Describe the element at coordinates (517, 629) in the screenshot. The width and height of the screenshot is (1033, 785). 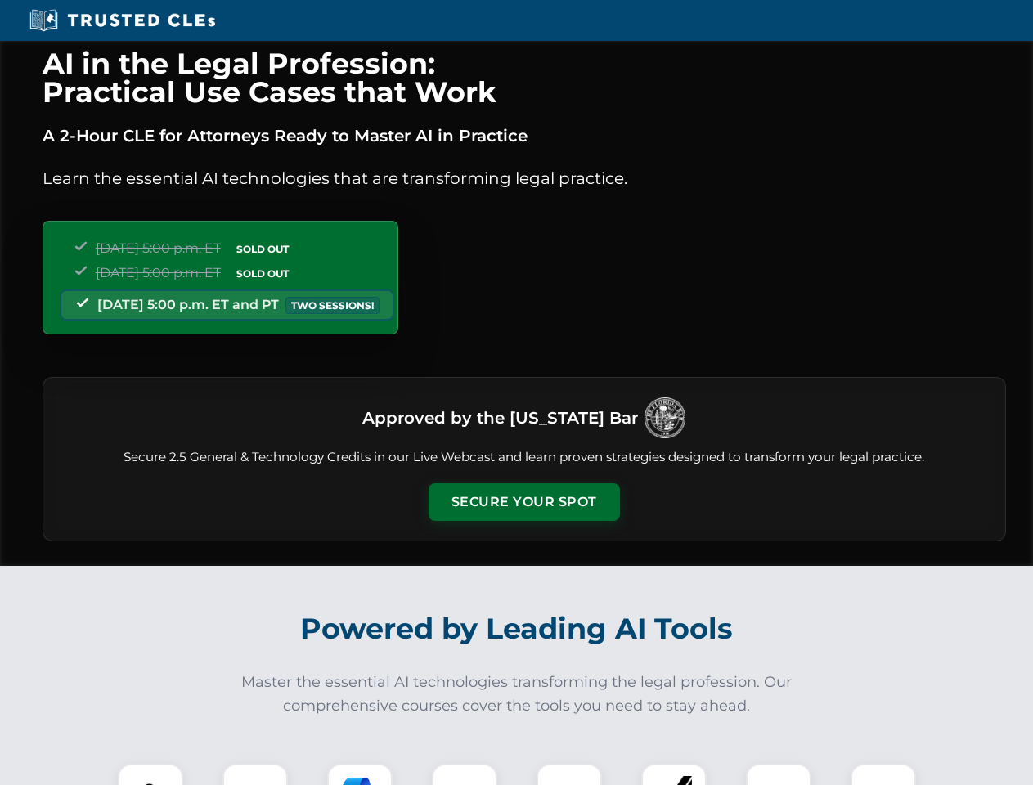
I see `h2: Powered by Leading AI Tools` at that location.